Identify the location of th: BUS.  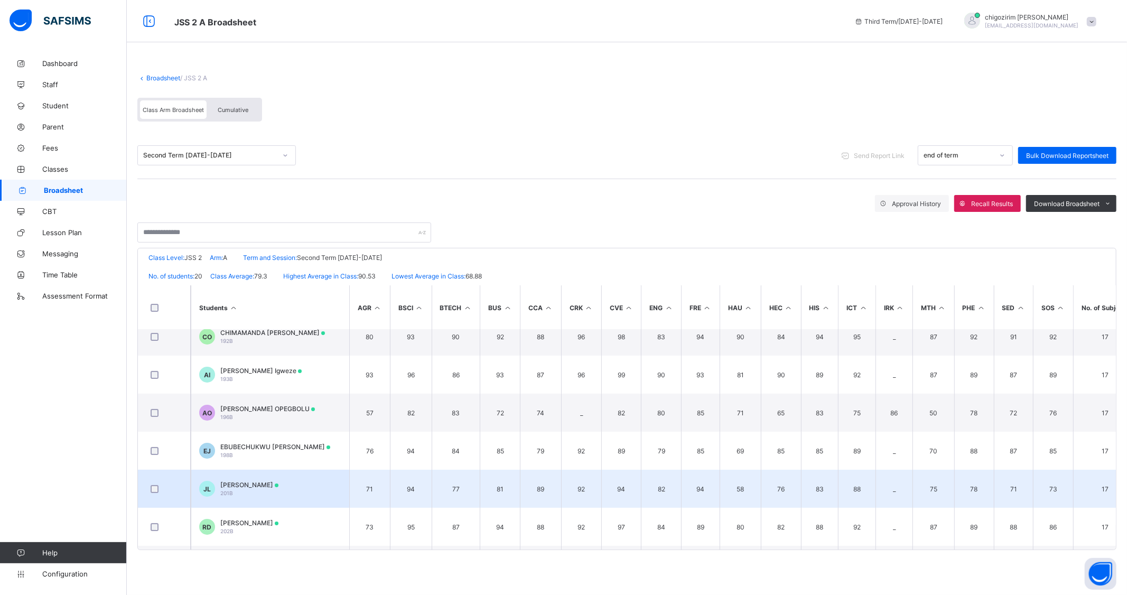
(500, 308).